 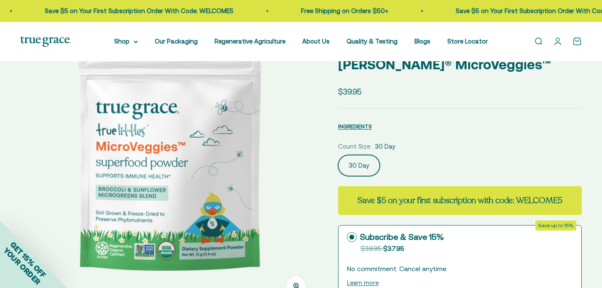 I want to click on summary: Shop, so click(x=126, y=41).